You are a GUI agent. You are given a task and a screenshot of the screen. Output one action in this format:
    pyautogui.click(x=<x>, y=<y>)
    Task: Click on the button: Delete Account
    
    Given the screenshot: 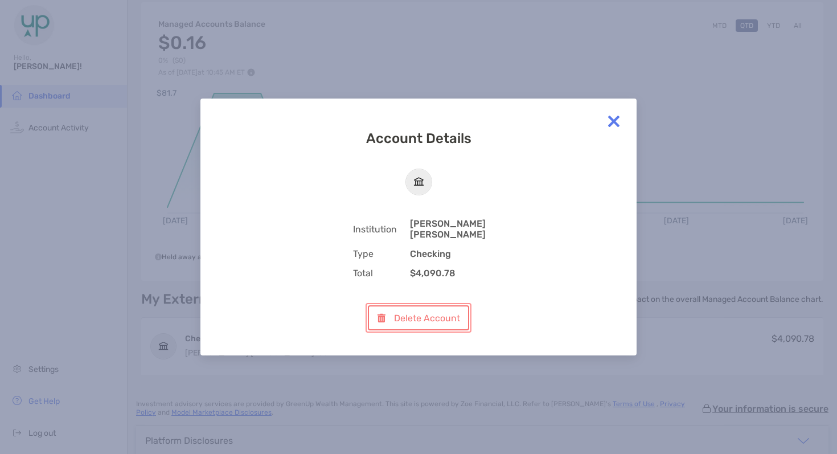 What is the action you would take?
    pyautogui.click(x=418, y=318)
    